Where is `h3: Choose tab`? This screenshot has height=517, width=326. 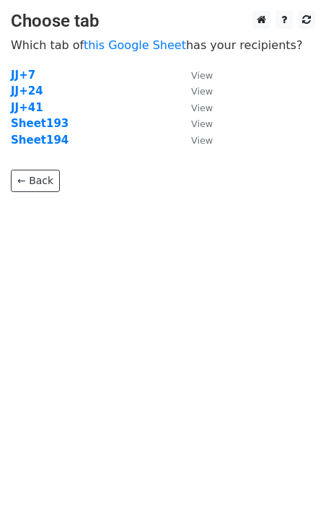 h3: Choose tab is located at coordinates (163, 21).